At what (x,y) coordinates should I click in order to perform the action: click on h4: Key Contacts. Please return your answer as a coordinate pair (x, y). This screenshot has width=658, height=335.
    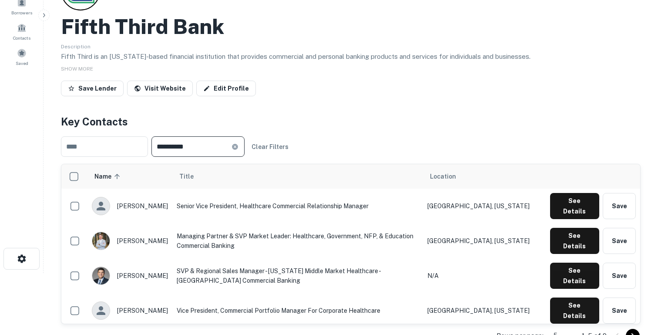
    Looking at the image, I should click on (351, 121).